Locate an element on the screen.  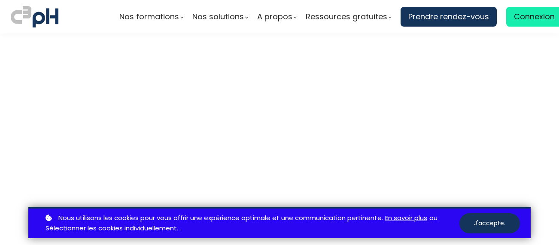
span: Nos solutions is located at coordinates (218, 17).